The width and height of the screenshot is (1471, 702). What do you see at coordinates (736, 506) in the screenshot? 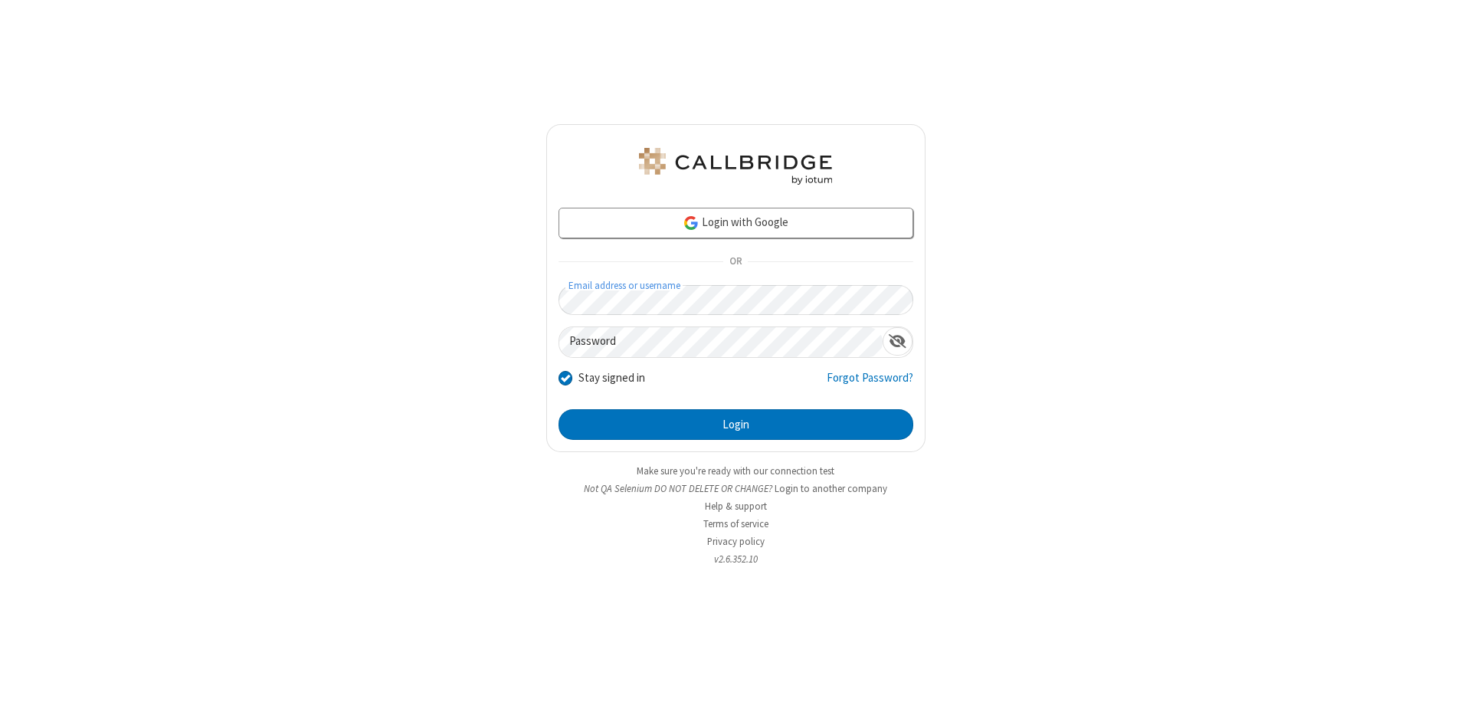
I see `a: Help & support` at bounding box center [736, 506].